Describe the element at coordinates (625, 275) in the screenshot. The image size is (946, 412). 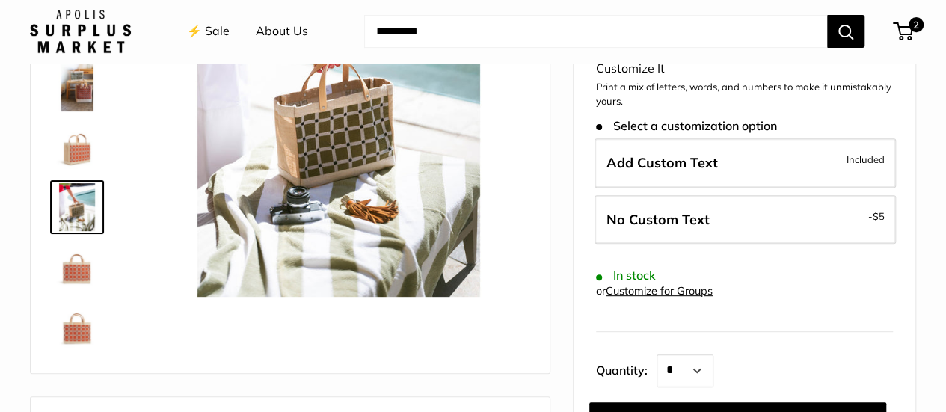
I see `span: In stock` at that location.